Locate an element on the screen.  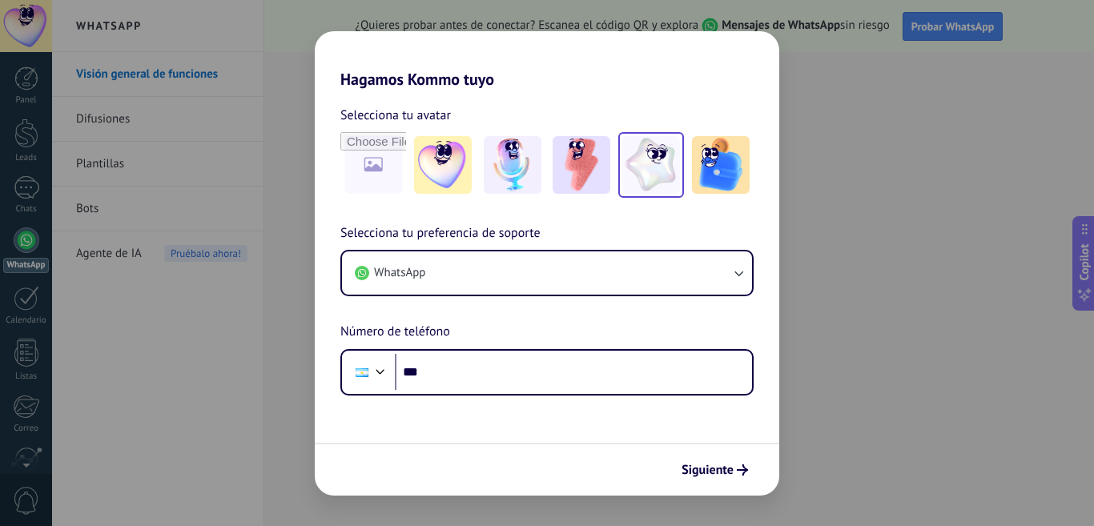
span: Siguiente is located at coordinates (707, 470).